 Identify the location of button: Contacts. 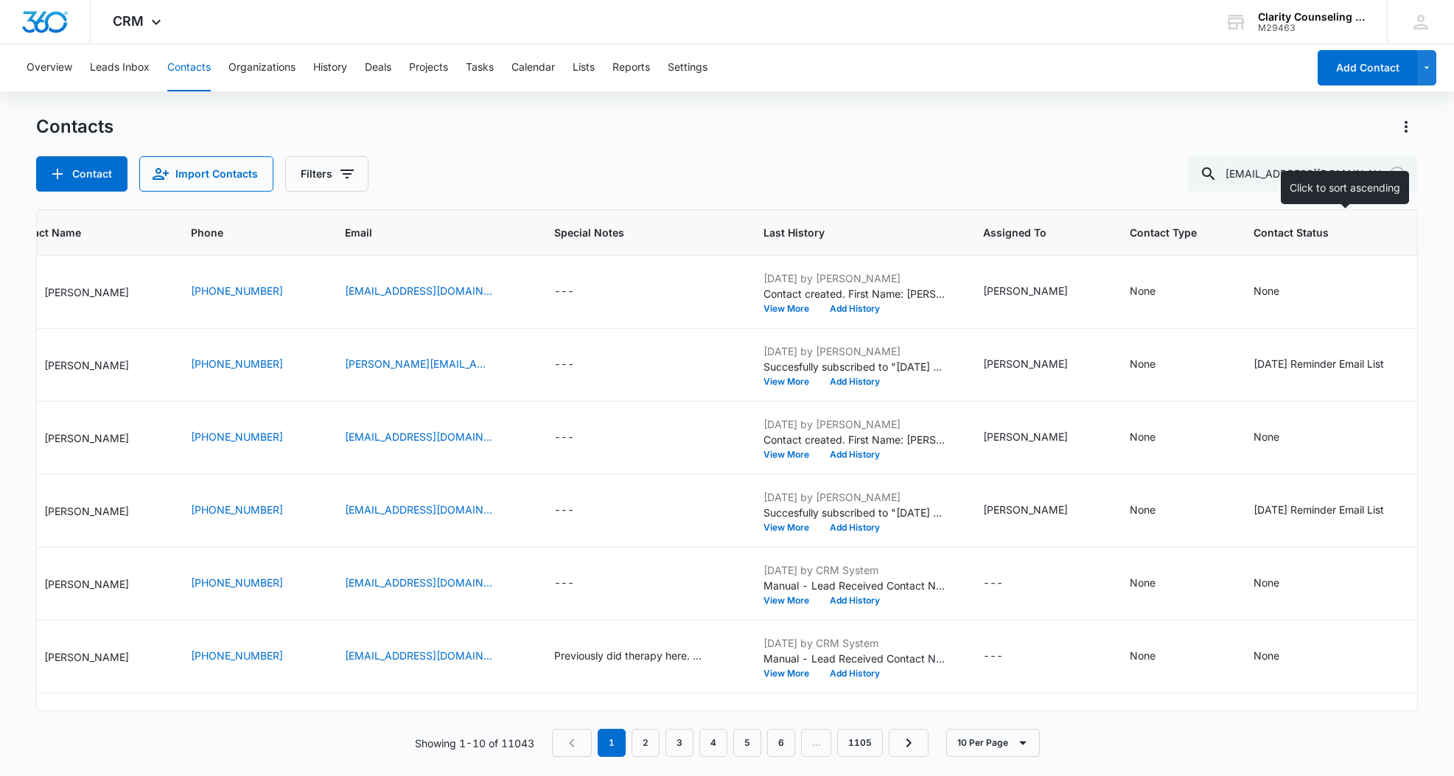
(189, 68).